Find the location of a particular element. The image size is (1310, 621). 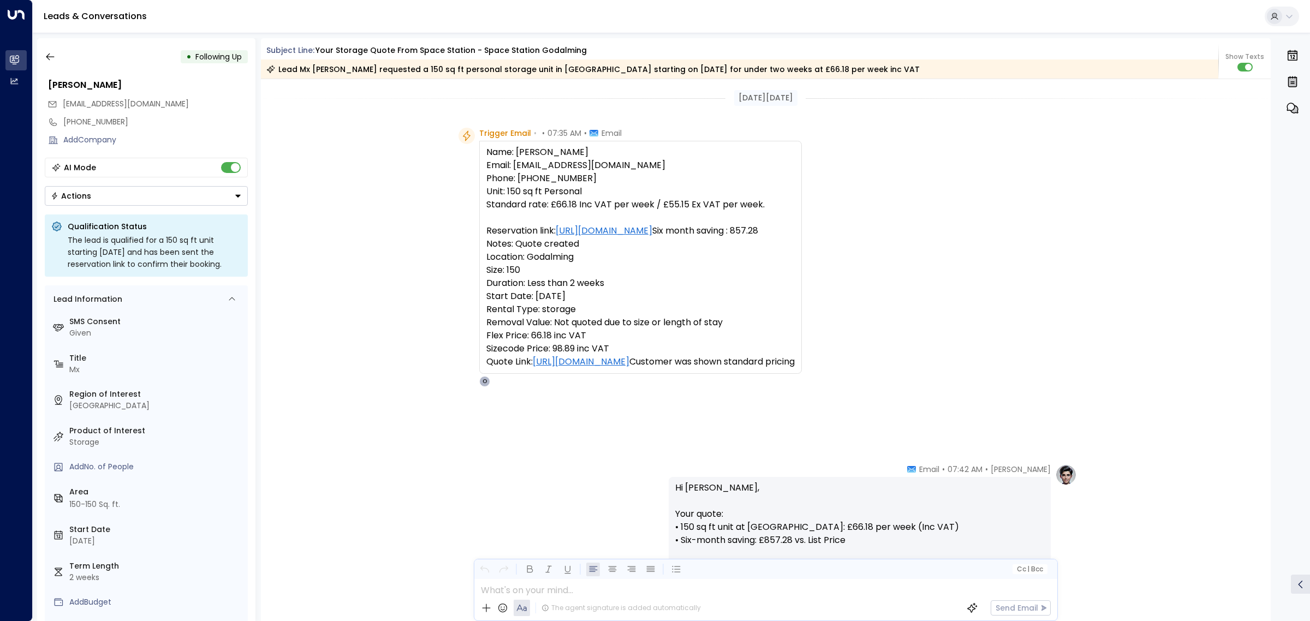

div: Actions is located at coordinates (71, 196).